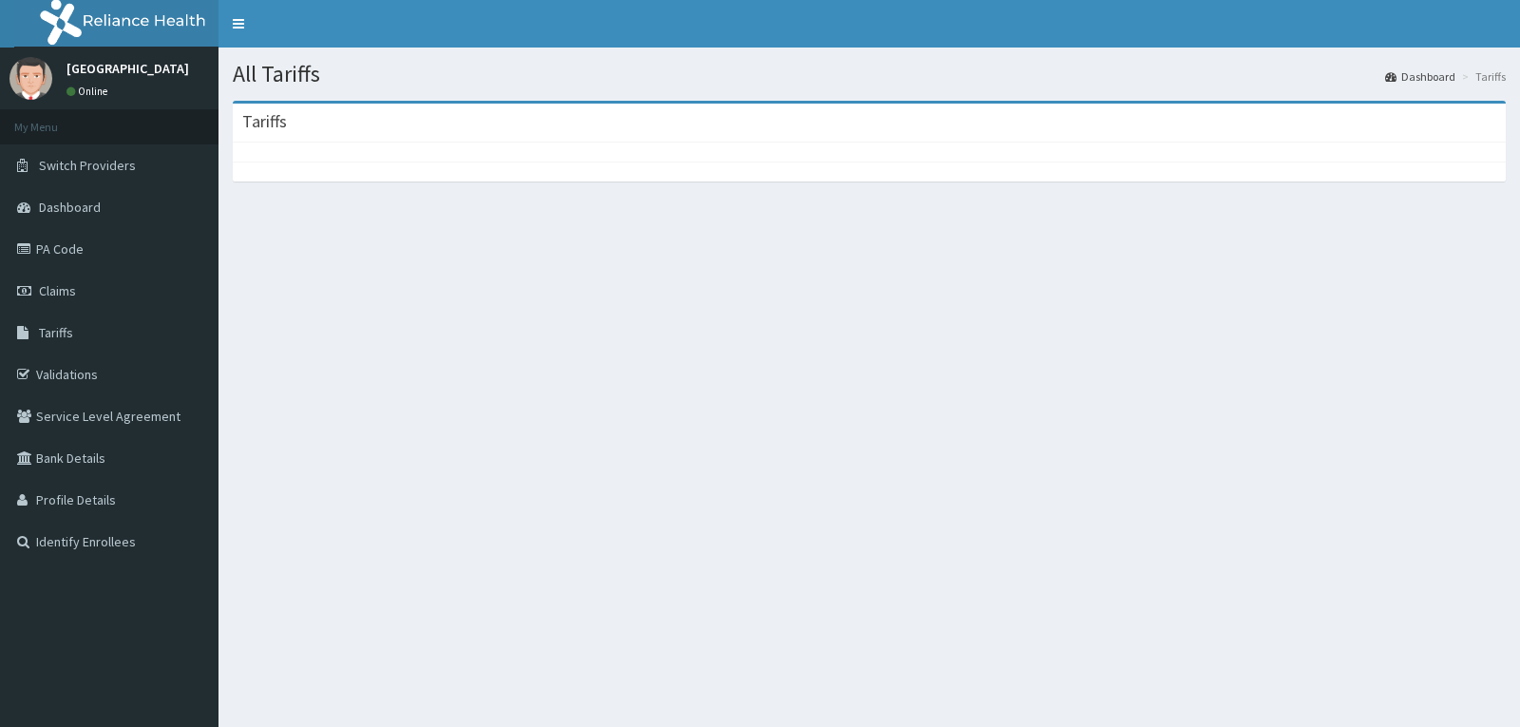  I want to click on li: Tariffs, so click(1481, 76).